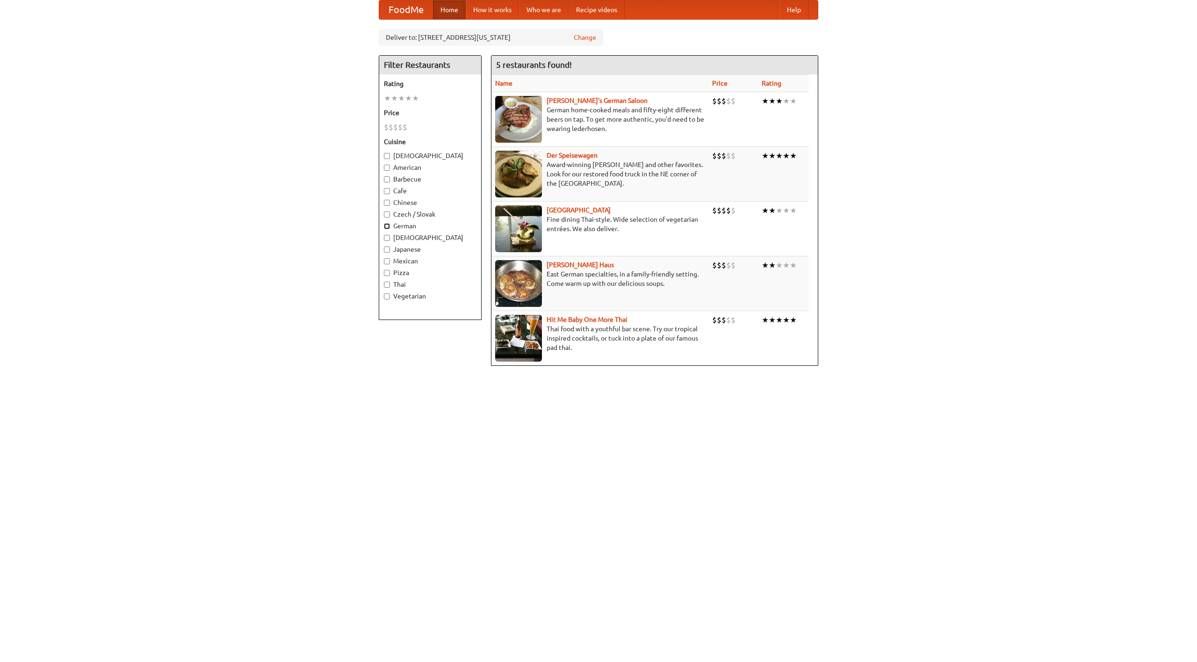 This screenshot has width=1197, height=662. I want to click on a: Home, so click(449, 10).